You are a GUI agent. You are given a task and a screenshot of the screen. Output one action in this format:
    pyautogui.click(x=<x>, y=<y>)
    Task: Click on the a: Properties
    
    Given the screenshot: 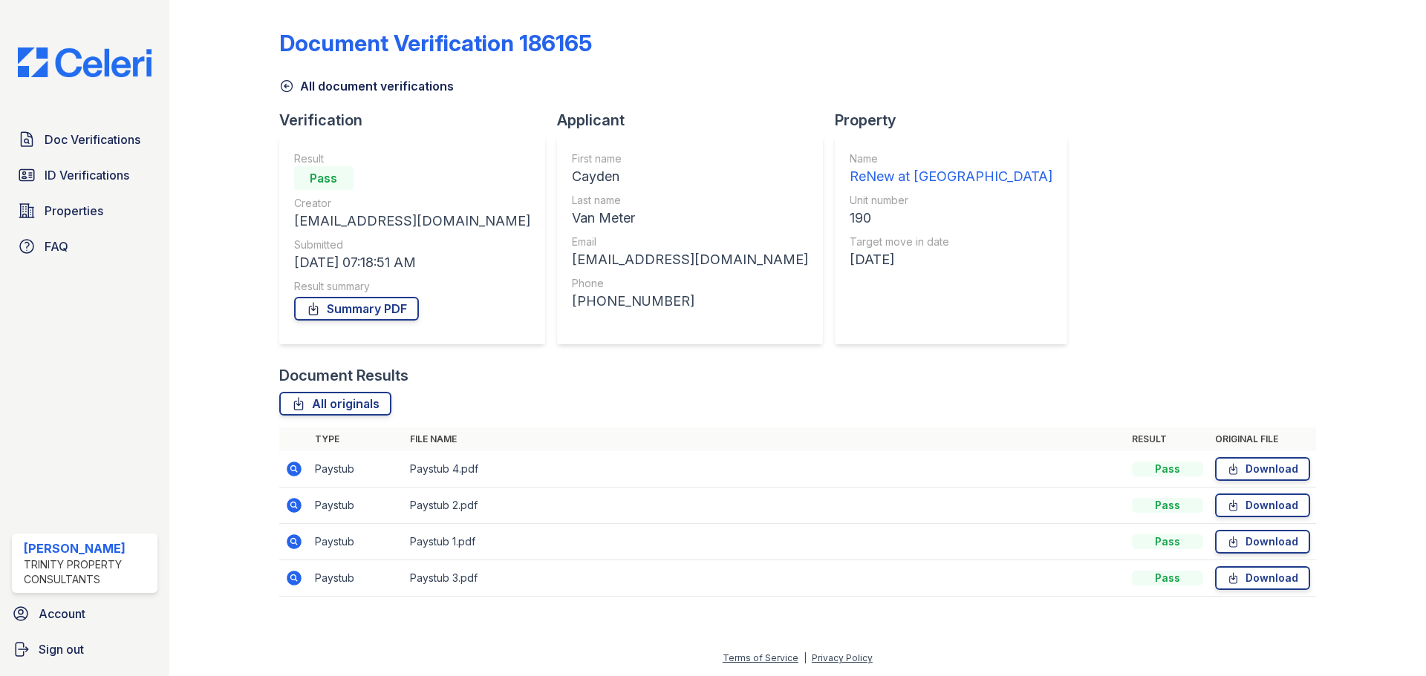 What is the action you would take?
    pyautogui.click(x=85, y=211)
    